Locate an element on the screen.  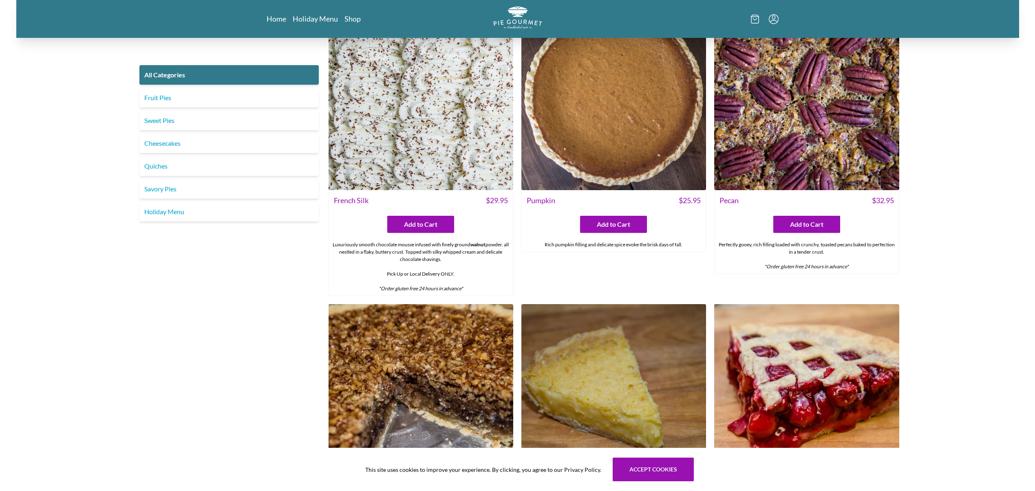
button: Menu is located at coordinates (773, 19).